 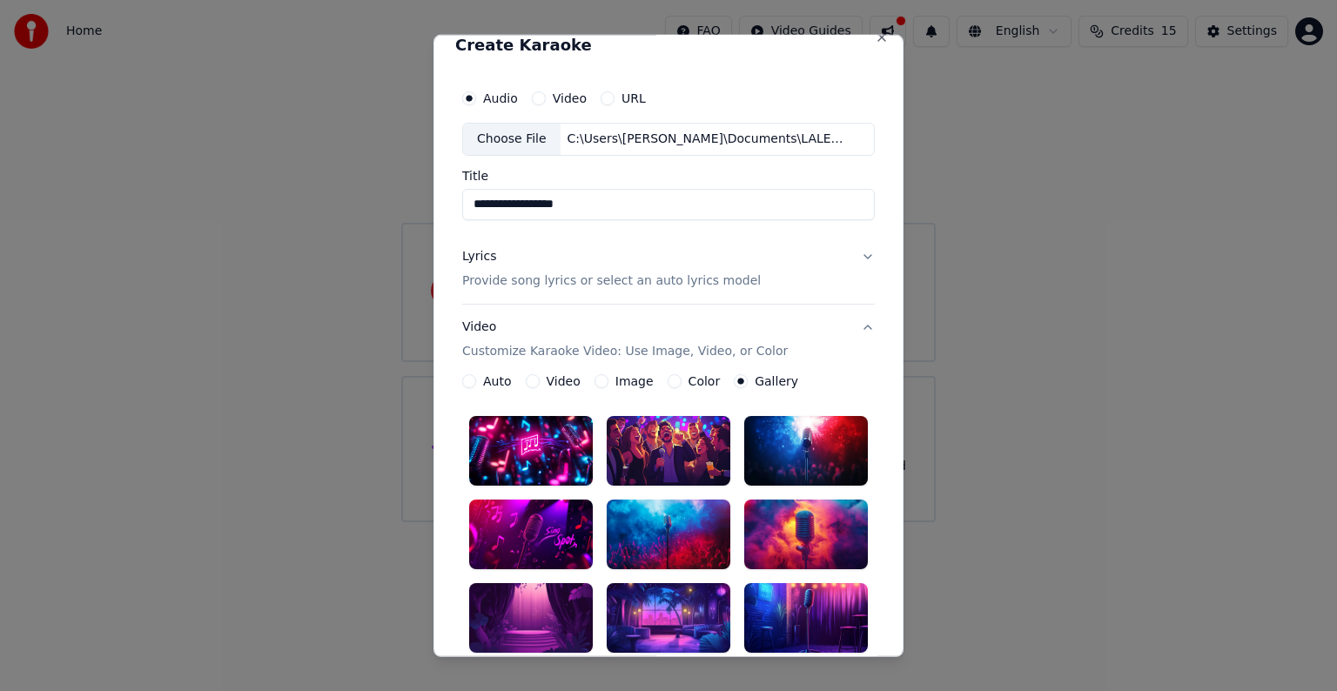 What do you see at coordinates (625, 352) in the screenshot?
I see `p: Customize Karaoke Video: Use Image, Video, or Color` at bounding box center [625, 352].